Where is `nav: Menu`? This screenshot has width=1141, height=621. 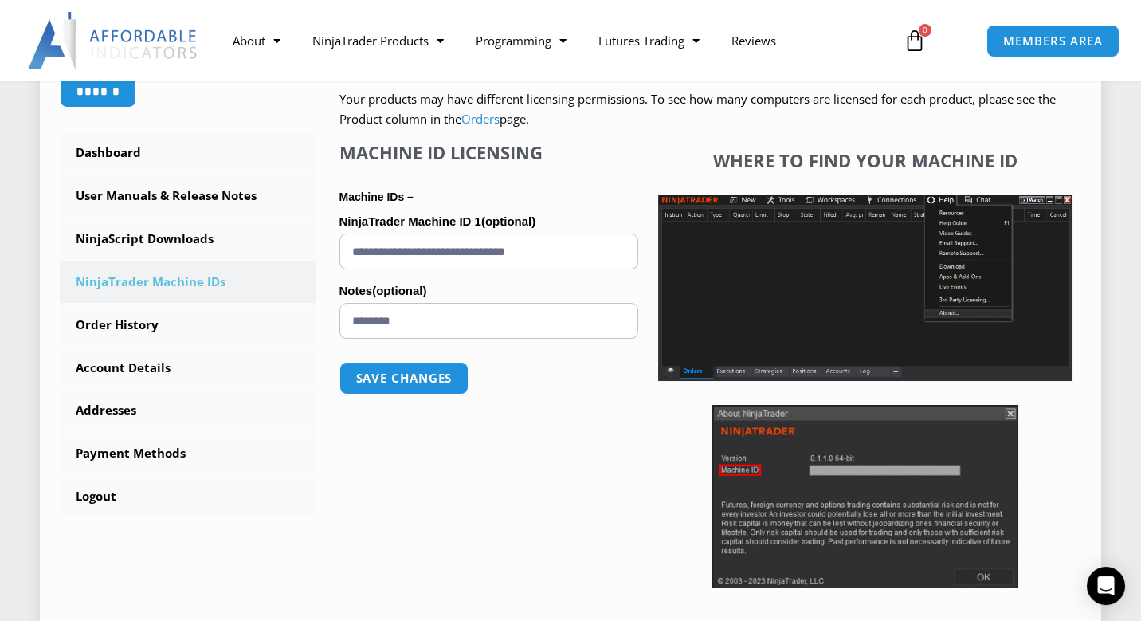
nav: Menu is located at coordinates (553, 41).